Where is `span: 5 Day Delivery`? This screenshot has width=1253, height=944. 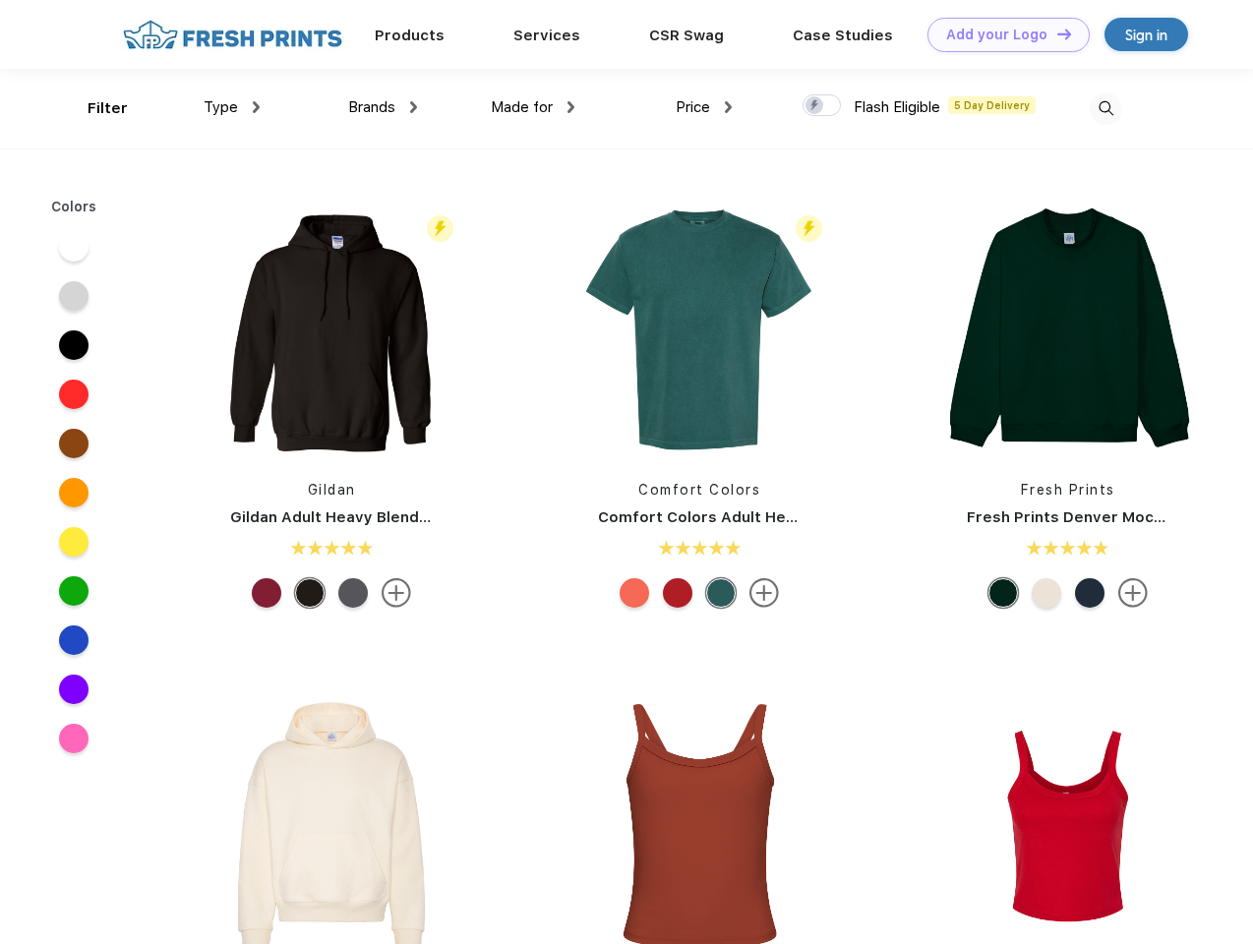 span: 5 Day Delivery is located at coordinates (991, 105).